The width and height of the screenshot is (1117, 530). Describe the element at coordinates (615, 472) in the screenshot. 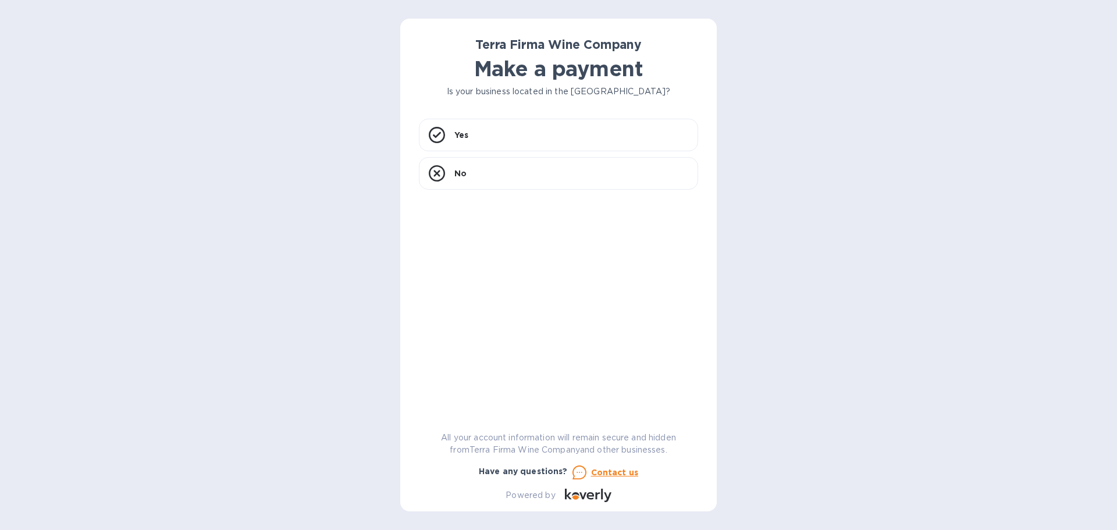

I see `u: Contact us` at that location.